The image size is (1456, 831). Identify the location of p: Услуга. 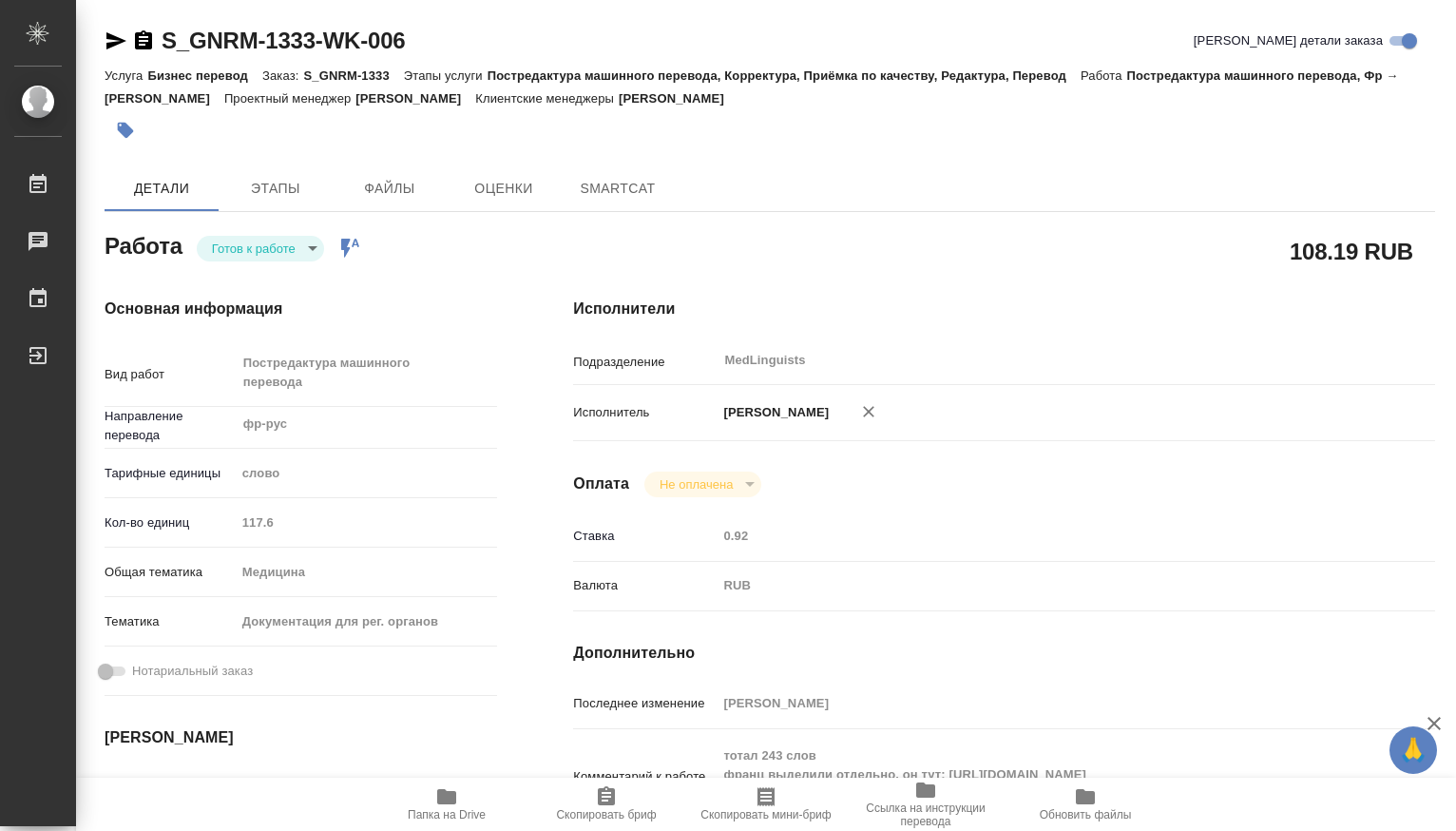
(126, 75).